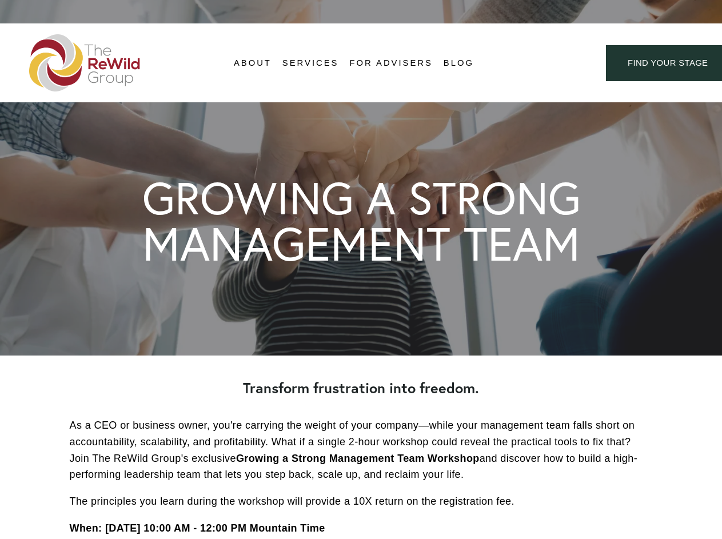 The height and width of the screenshot is (539, 722). Describe the element at coordinates (390, 63) in the screenshot. I see `a: For Advisers` at that location.